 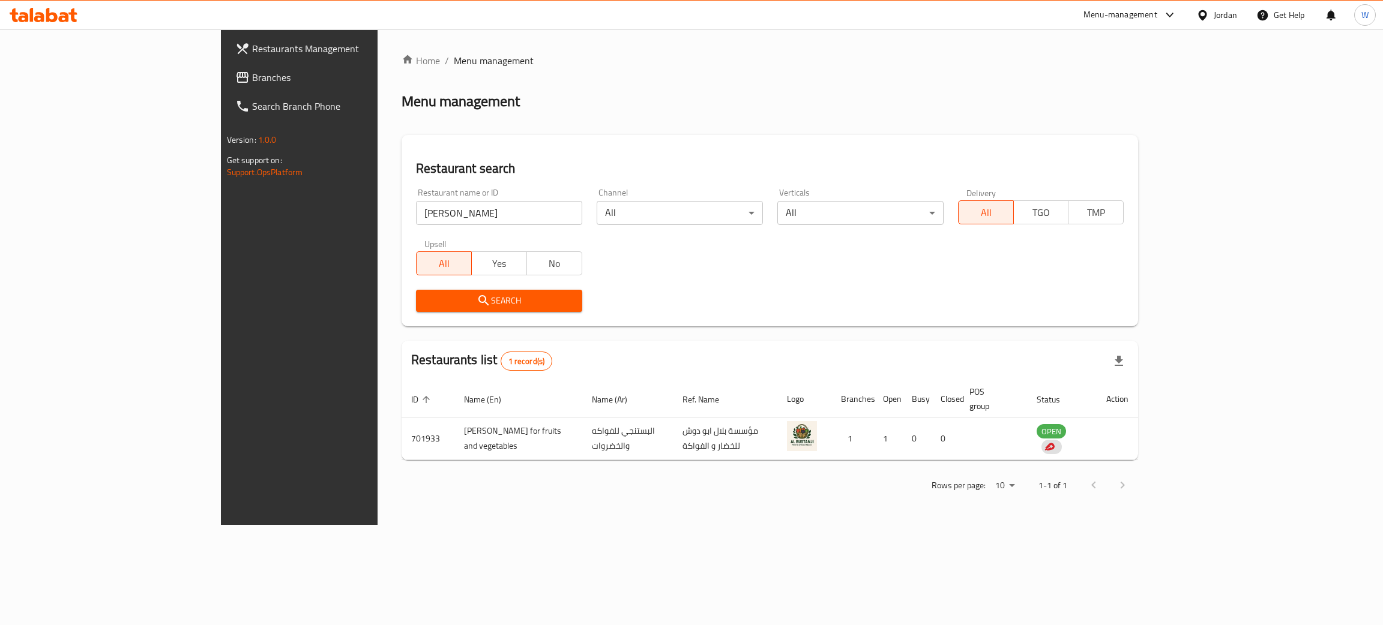 What do you see at coordinates (339, 77) in the screenshot?
I see `a: Branches` at bounding box center [339, 77].